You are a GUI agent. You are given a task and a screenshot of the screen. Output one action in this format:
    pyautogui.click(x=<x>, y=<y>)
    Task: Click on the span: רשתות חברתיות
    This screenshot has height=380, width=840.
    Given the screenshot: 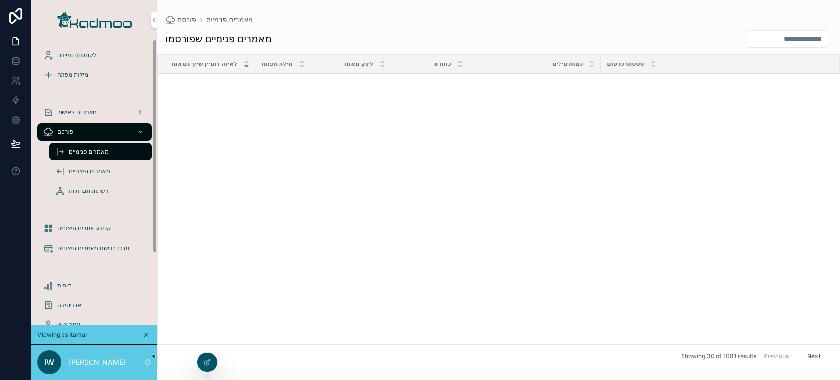 What is the action you would take?
    pyautogui.click(x=89, y=191)
    